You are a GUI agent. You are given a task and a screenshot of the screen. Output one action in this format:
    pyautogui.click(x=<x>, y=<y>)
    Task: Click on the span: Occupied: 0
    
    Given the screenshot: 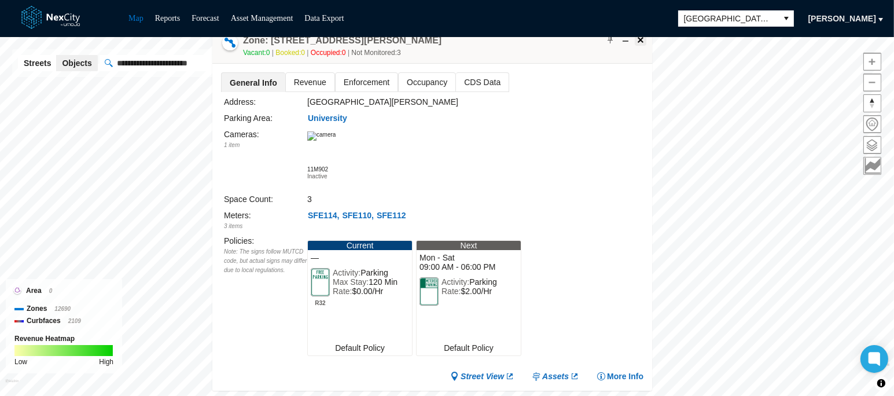 What is the action you would take?
    pyautogui.click(x=331, y=53)
    